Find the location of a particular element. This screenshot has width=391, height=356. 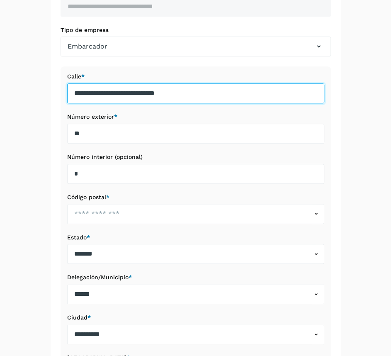

label: Código postal is located at coordinates (196, 197).